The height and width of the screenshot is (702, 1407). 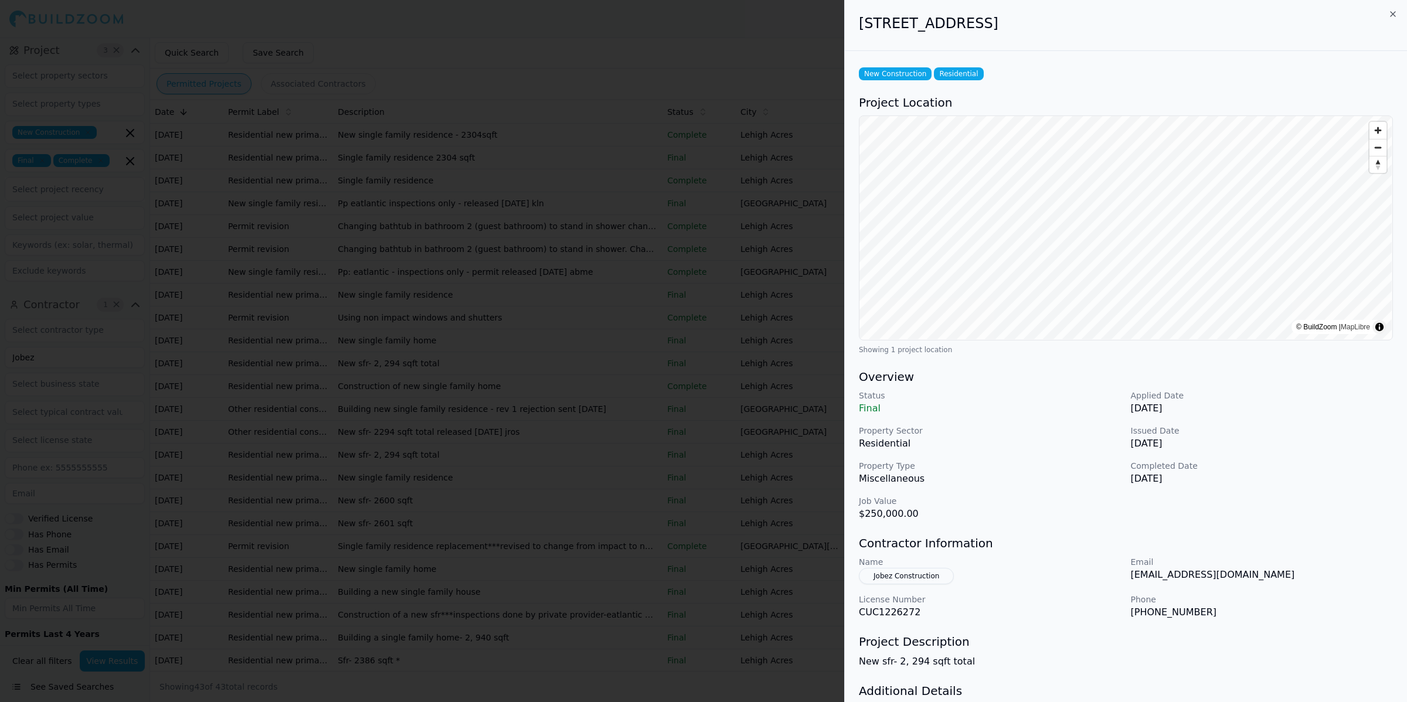 I want to click on h3: Contractor Information, so click(x=1126, y=543).